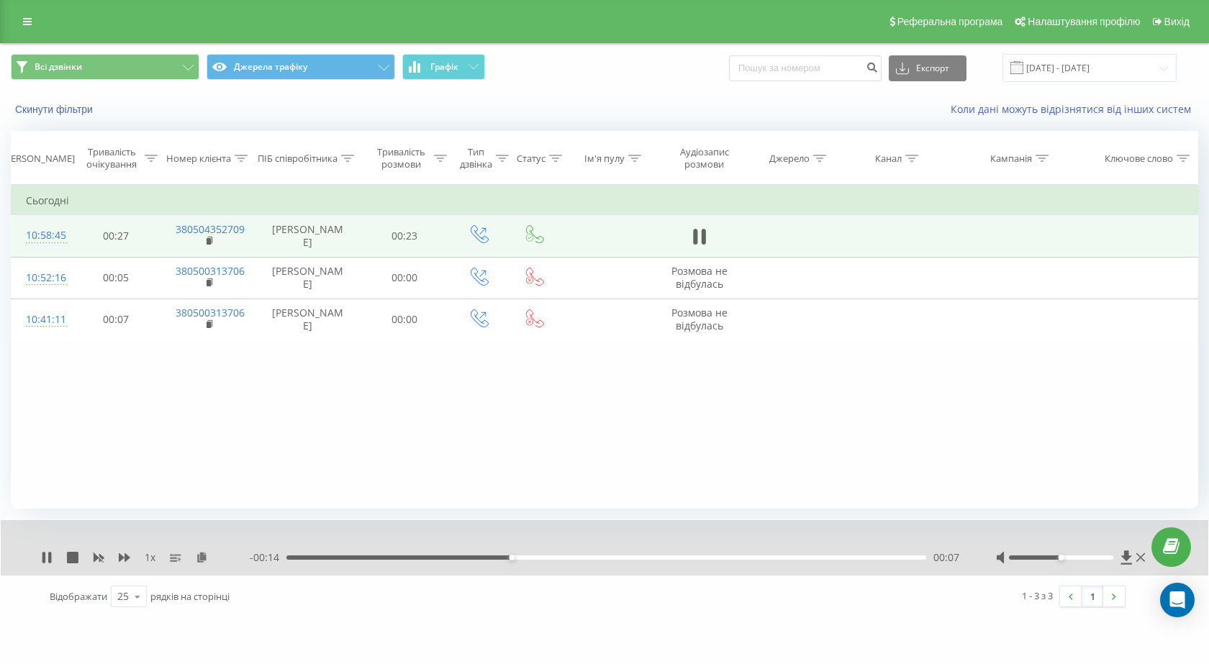  Describe the element at coordinates (401, 158) in the screenshot. I see `div: Тривалість розмови` at that location.